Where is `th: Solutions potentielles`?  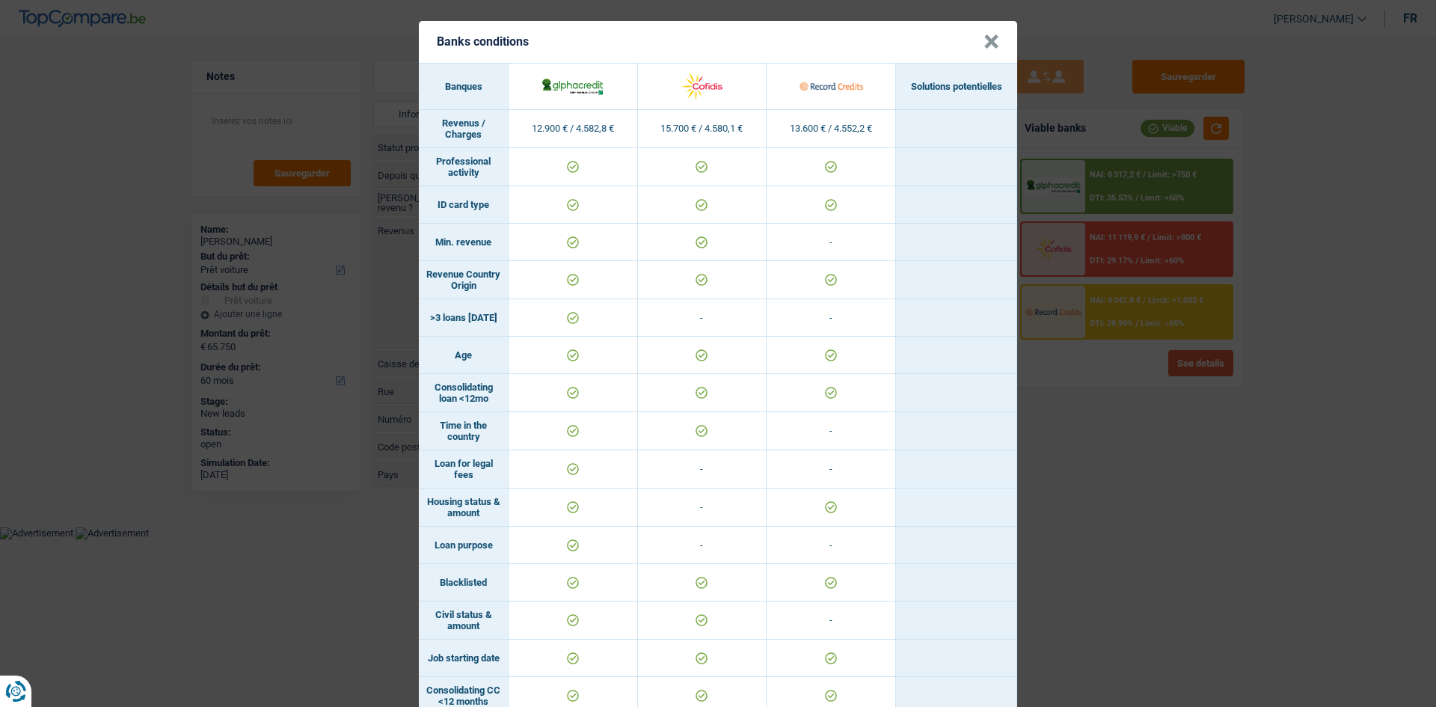 th: Solutions potentielles is located at coordinates (956, 87).